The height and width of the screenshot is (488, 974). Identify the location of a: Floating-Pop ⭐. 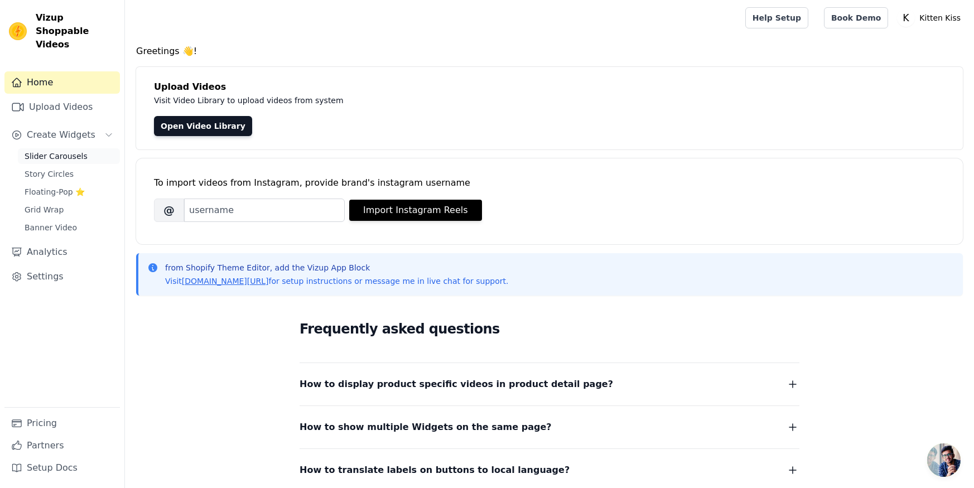
(69, 192).